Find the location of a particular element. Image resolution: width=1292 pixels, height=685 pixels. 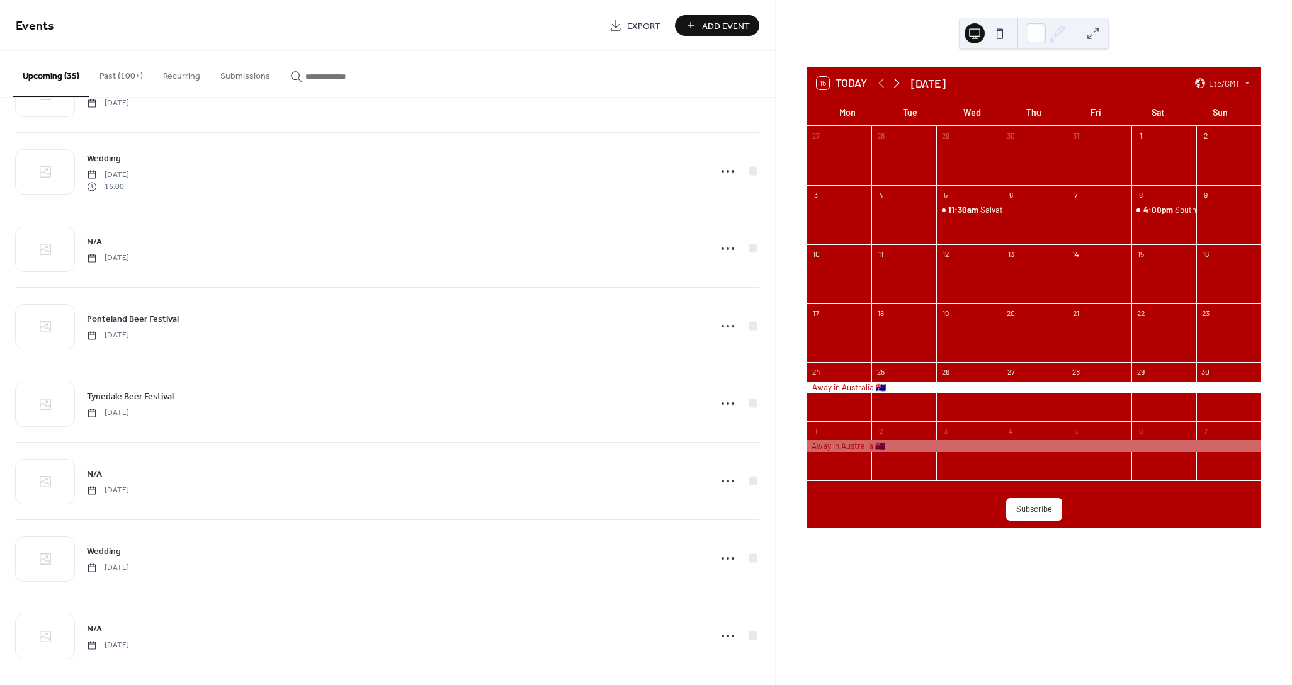

button: Recurring is located at coordinates (181, 73).